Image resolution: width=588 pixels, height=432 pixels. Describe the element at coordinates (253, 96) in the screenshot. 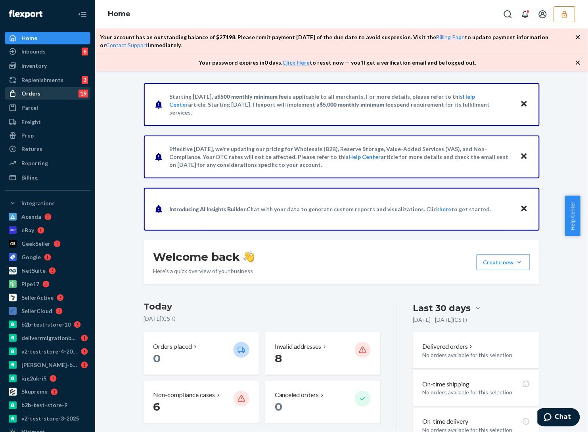

I see `span: $500 monthly minimum fee` at that location.